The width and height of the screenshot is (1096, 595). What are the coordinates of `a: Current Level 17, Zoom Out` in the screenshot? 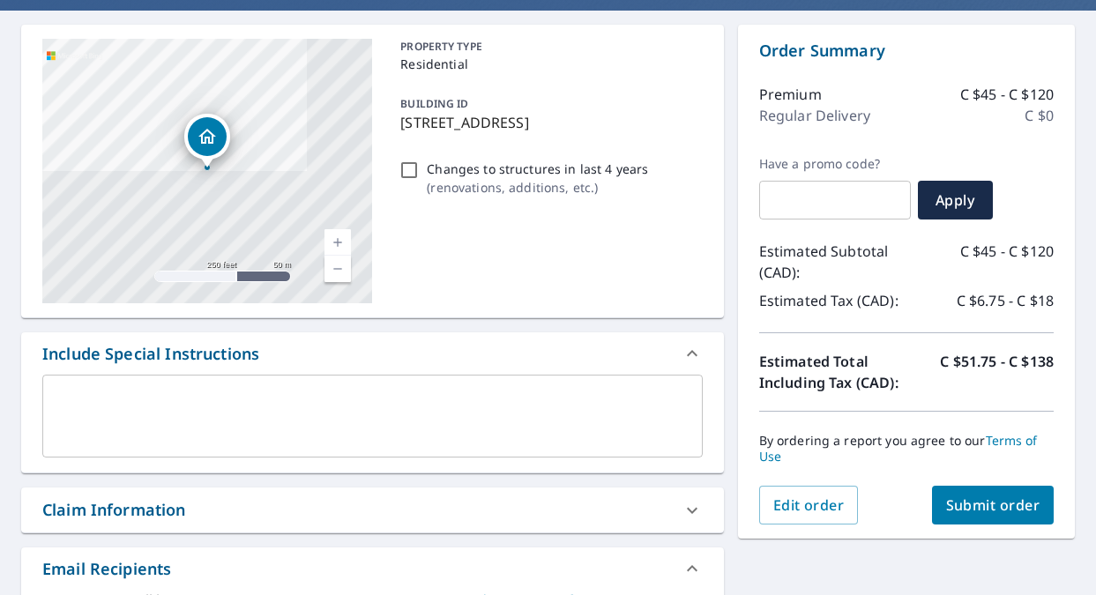 It's located at (338, 269).